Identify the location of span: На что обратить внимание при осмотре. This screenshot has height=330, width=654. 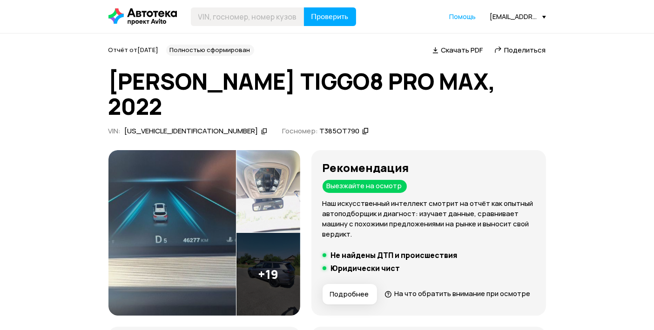
(462, 294).